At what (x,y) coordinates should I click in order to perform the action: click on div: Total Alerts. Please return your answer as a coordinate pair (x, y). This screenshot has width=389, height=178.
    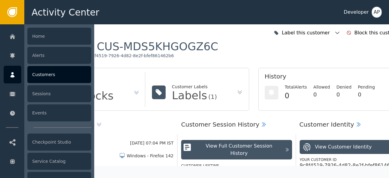
    Looking at the image, I should click on (296, 87).